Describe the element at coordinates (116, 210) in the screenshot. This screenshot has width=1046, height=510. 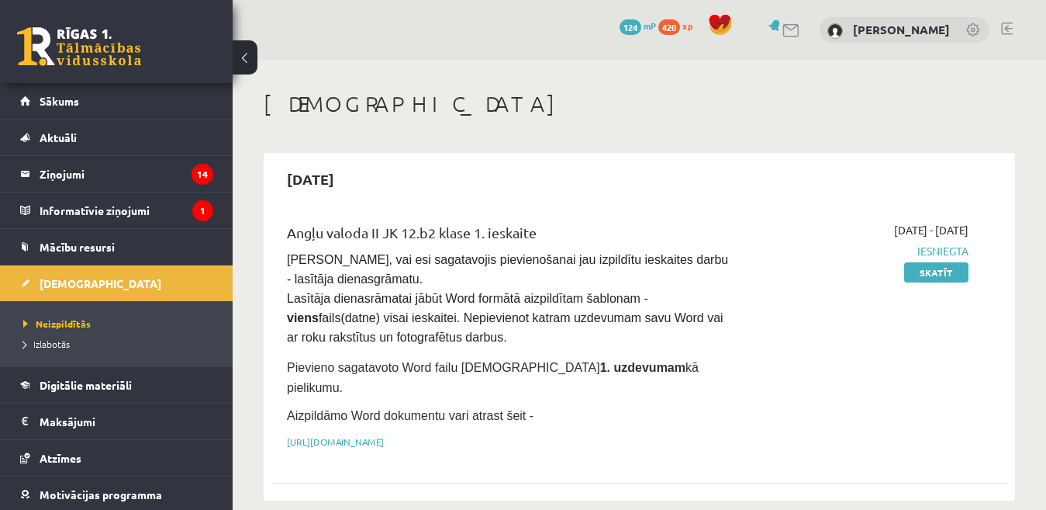
I see `a: Informatīvie ziņojumi1` at that location.